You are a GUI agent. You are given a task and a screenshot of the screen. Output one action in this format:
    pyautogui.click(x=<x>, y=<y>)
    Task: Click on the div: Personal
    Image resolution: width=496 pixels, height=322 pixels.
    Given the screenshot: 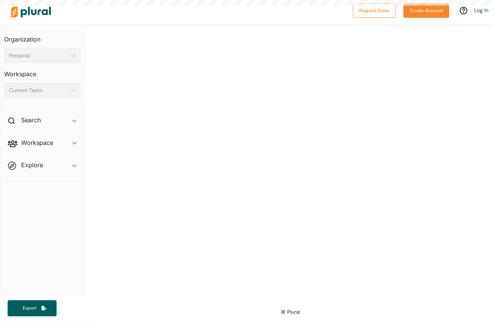 What is the action you would take?
    pyautogui.click(x=39, y=55)
    